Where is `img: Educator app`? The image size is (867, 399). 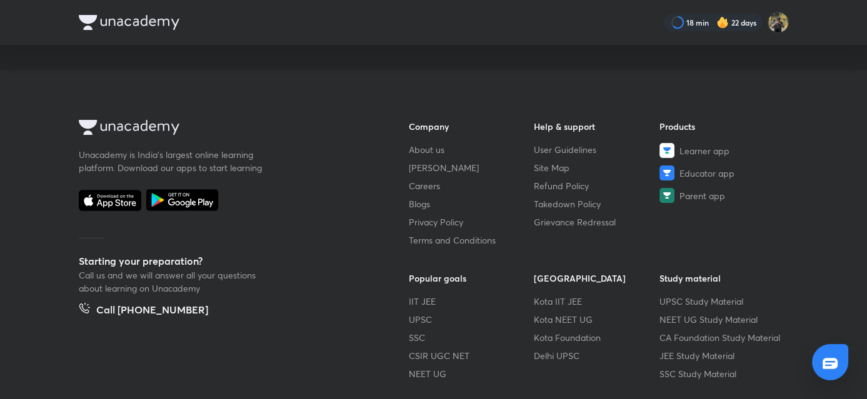 img: Educator app is located at coordinates (667, 173).